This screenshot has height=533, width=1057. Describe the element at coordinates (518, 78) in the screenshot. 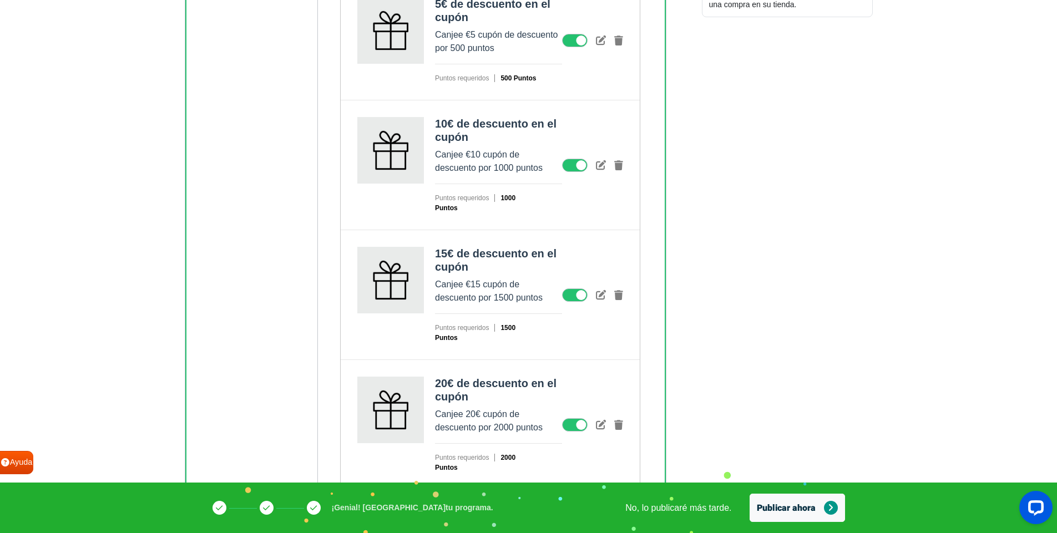

I see `font: 500 Puntos` at that location.